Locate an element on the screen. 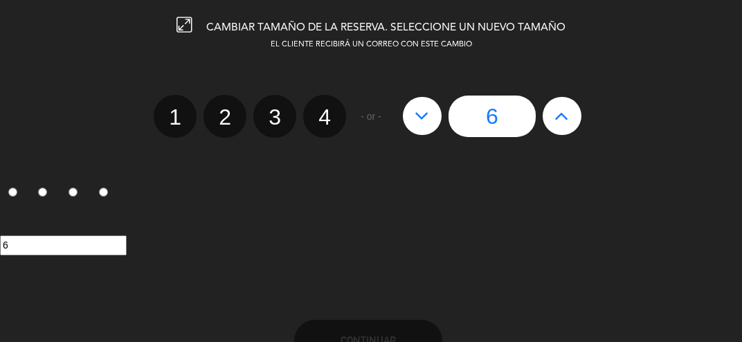 The width and height of the screenshot is (742, 342). input: 4 is located at coordinates (103, 192).